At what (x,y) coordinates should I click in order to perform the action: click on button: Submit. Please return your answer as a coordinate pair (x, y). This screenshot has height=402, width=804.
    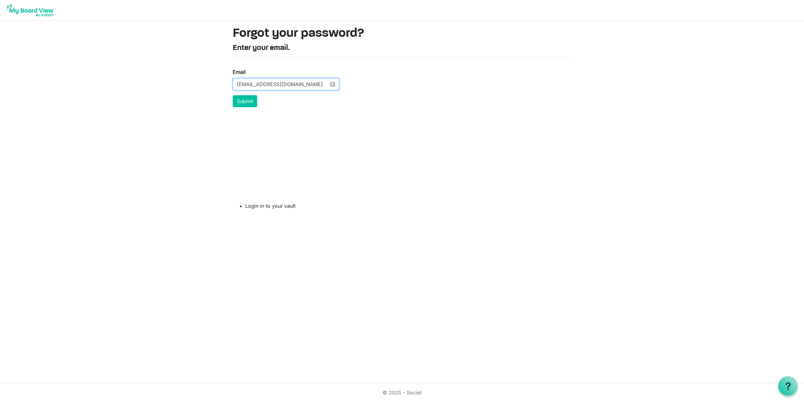
    Looking at the image, I should click on (245, 101).